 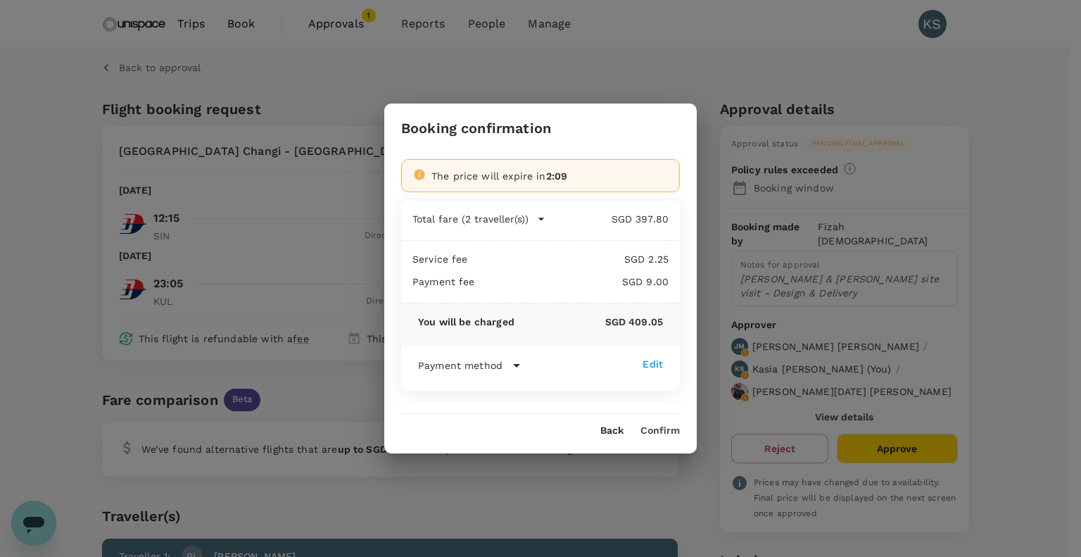 I want to click on p: SGD 2.25, so click(x=568, y=259).